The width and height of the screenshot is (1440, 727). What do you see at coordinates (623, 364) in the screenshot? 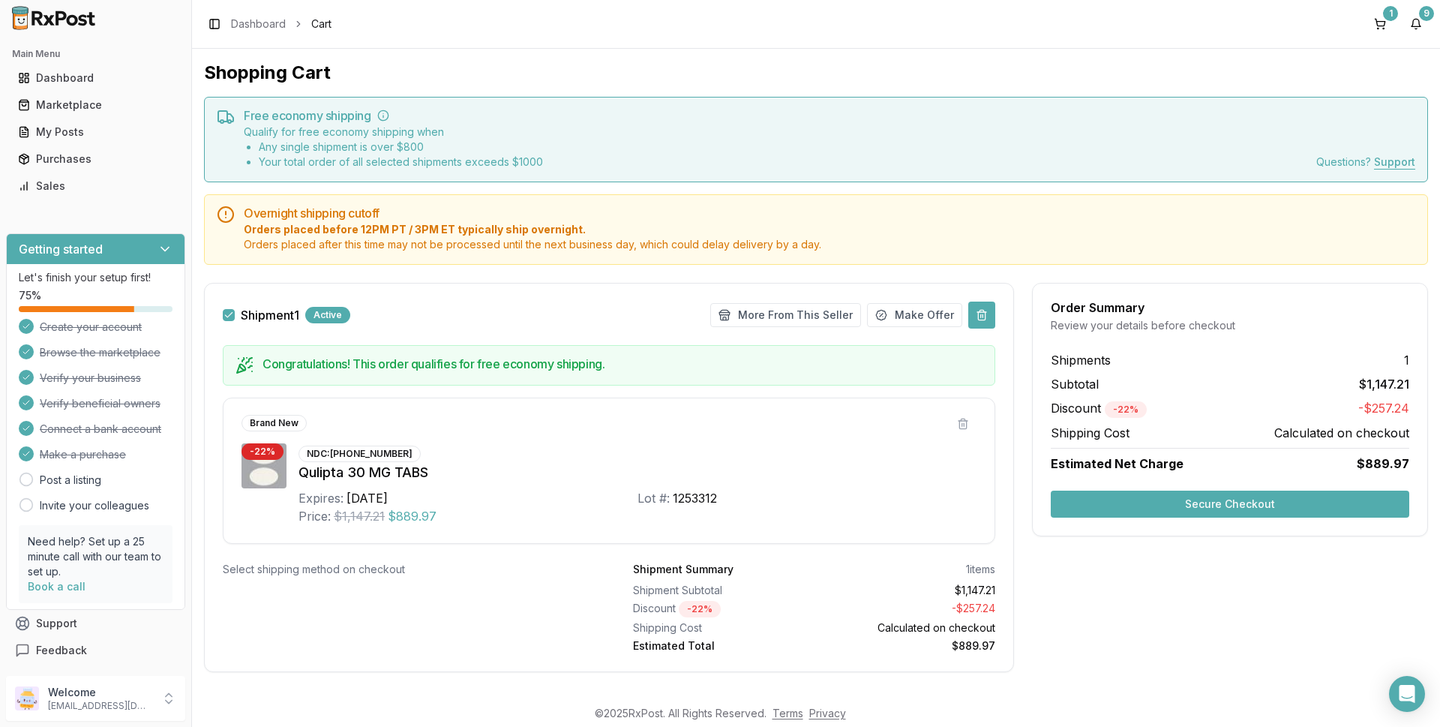
I see `h5: Congratulations! This order qualifies for free economy shipping.` at bounding box center [623, 364].